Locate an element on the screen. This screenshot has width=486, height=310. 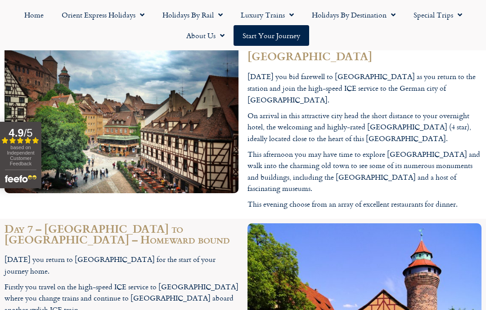
p: On arrival in this attractive city head the short distance to your overnight hotel, the welcoming... is located at coordinates (364, 127).